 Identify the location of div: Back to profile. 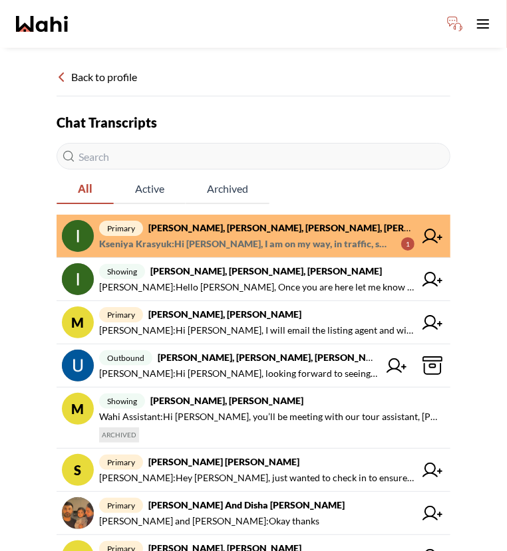
(253, 82).